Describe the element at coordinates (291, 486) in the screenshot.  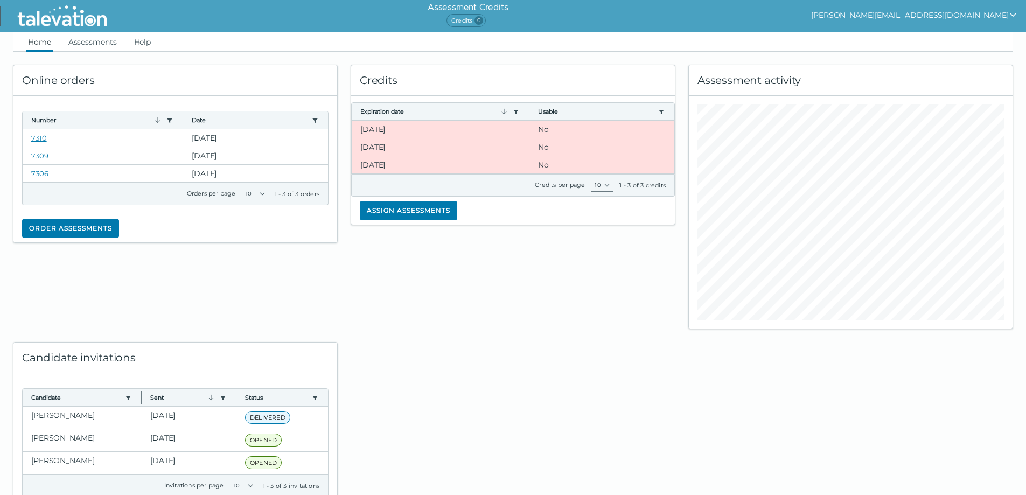
I see `div: 1 - 3 of 3 invitations` at that location.